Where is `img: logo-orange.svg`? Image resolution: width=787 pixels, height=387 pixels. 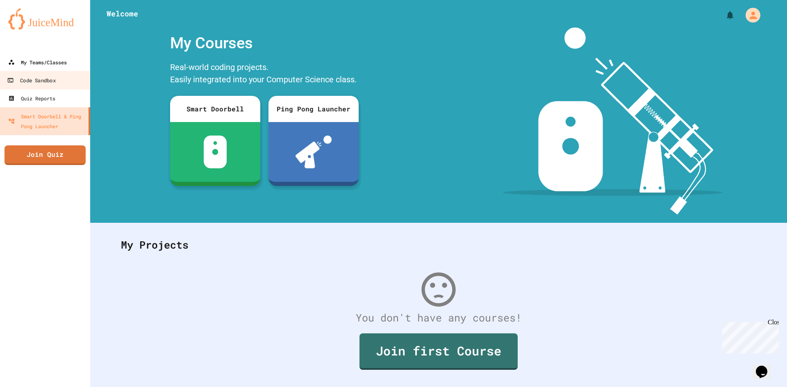 img: logo-orange.svg is located at coordinates (45, 19).